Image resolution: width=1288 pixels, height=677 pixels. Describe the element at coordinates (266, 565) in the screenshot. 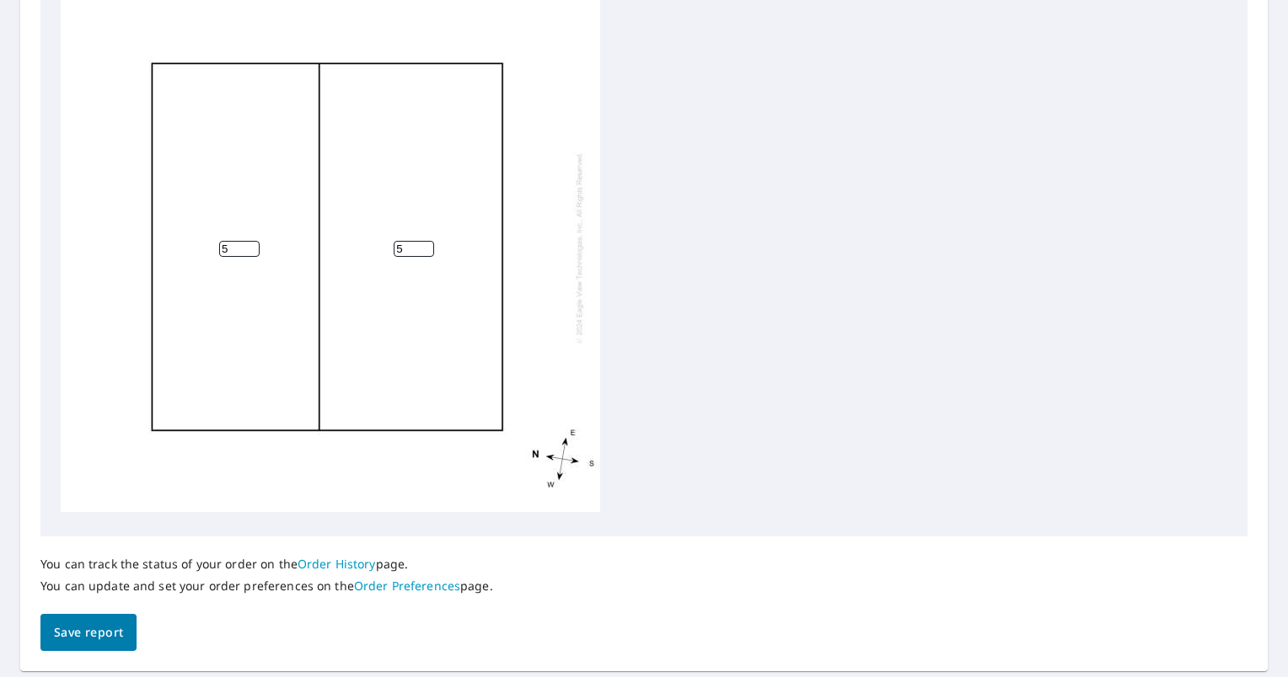

I see `p: You can track the status of your order on the page.` at that location.